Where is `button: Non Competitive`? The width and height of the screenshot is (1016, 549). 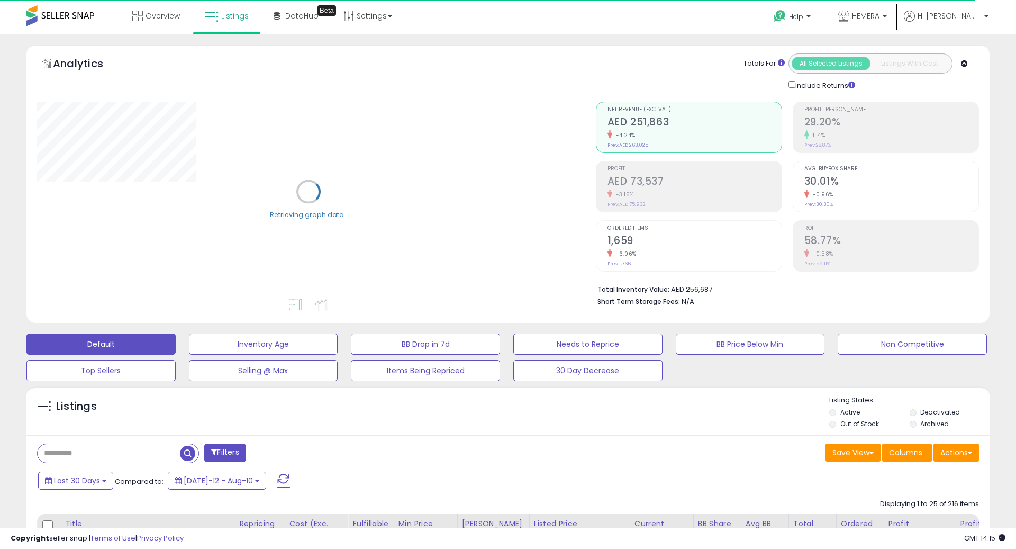 button: Non Competitive is located at coordinates (912, 344).